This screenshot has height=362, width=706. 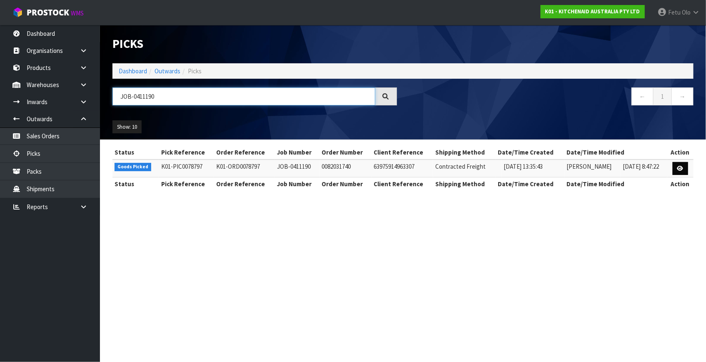 I want to click on span: Contracted Freight, so click(x=461, y=166).